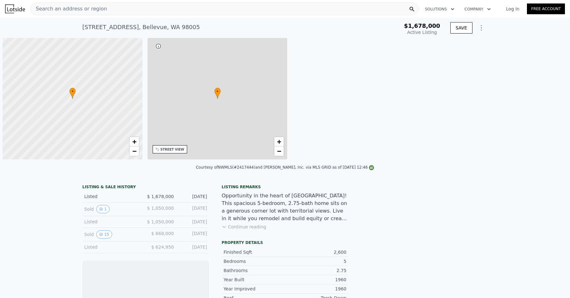  I want to click on img: Lotside, so click(15, 9).